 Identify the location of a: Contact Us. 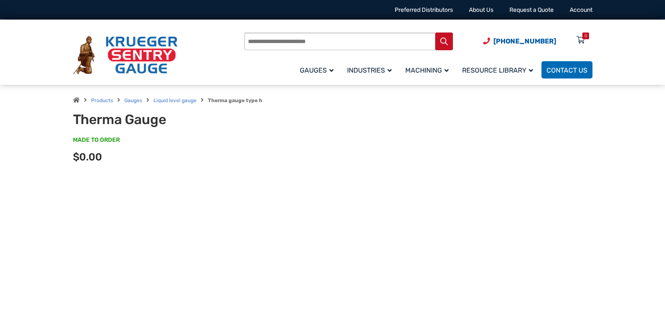
(566, 70).